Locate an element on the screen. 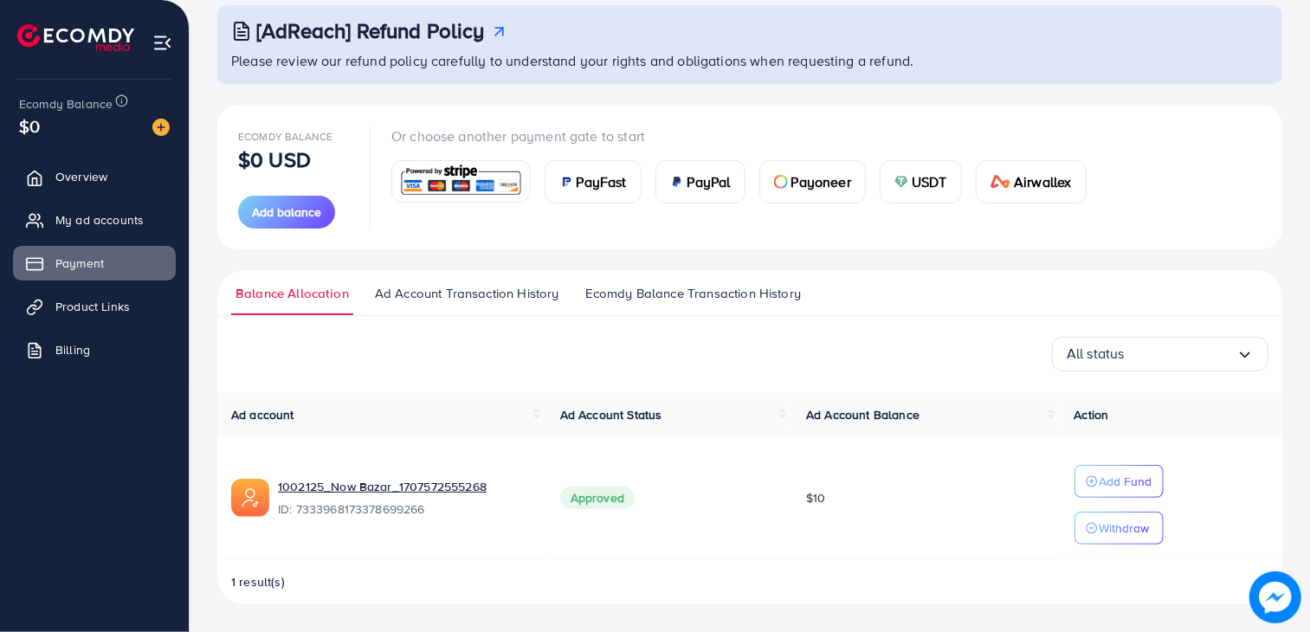 The image size is (1310, 632). span: USDT is located at coordinates (929, 182).